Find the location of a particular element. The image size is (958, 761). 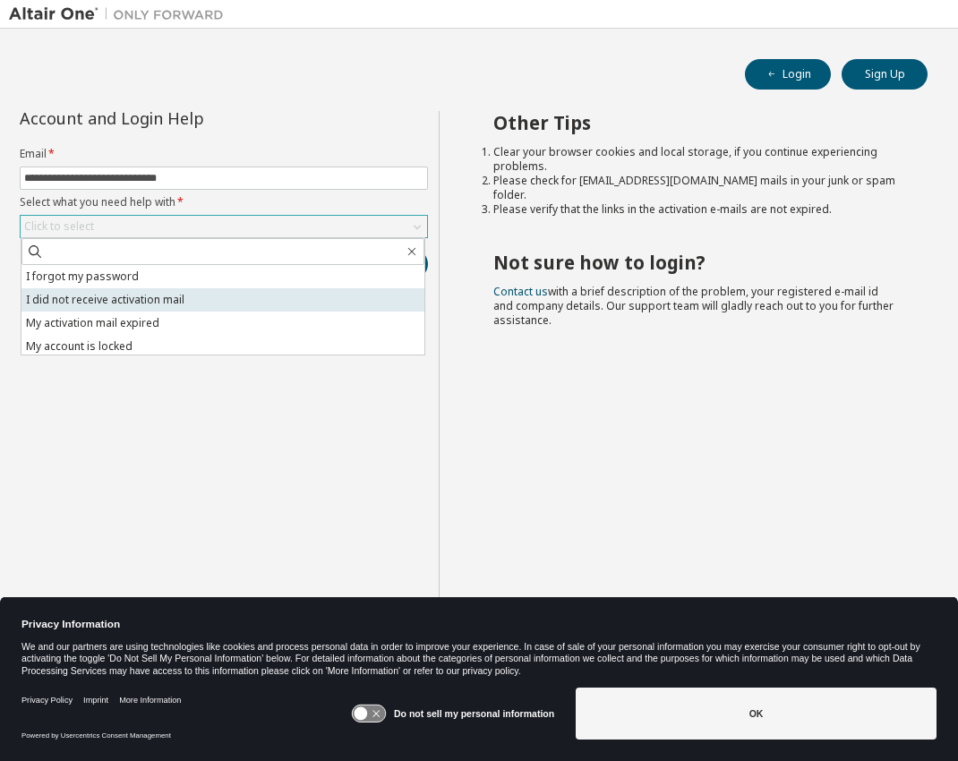

h2: Not sure how to login? is located at coordinates (694, 262).